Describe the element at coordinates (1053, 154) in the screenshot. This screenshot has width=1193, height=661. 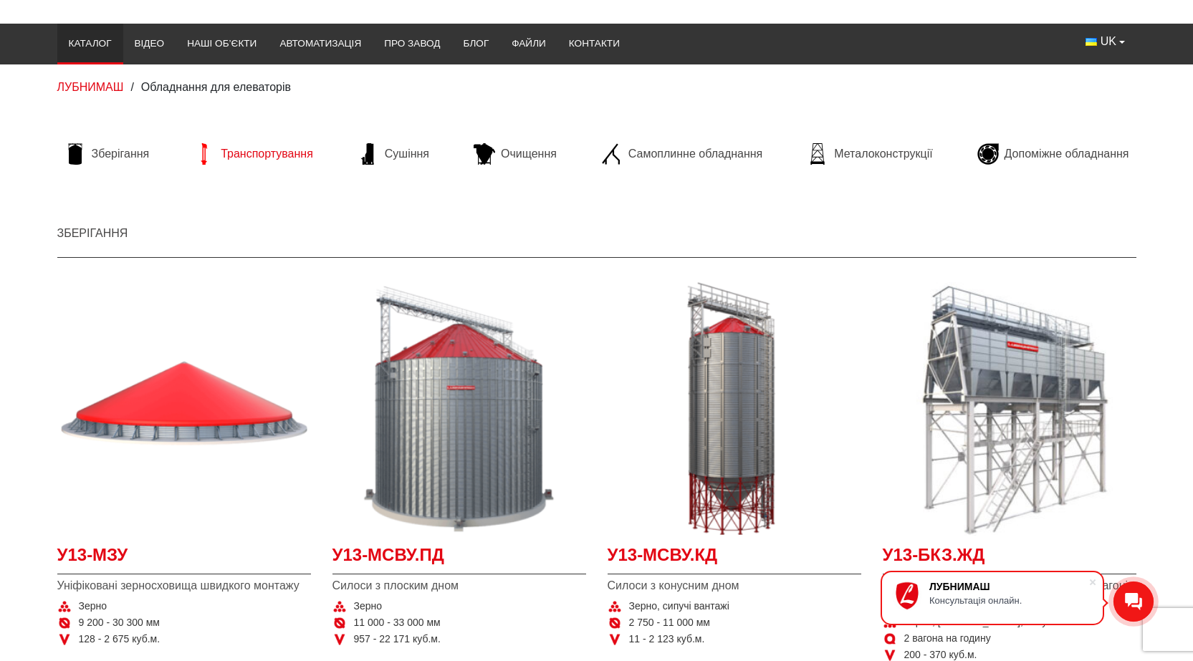
I see `a: Допоміжне обладнання` at that location.